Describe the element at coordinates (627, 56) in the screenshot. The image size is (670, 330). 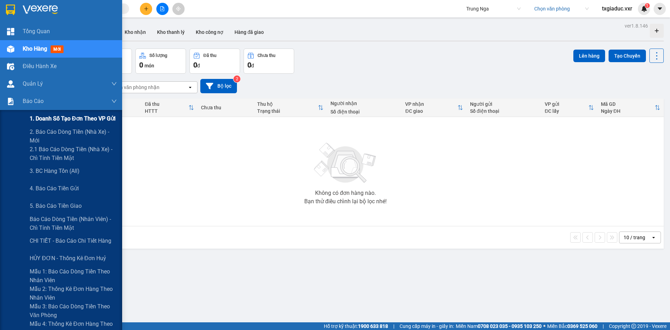
I see `button: Tạo Chuyến` at that location.